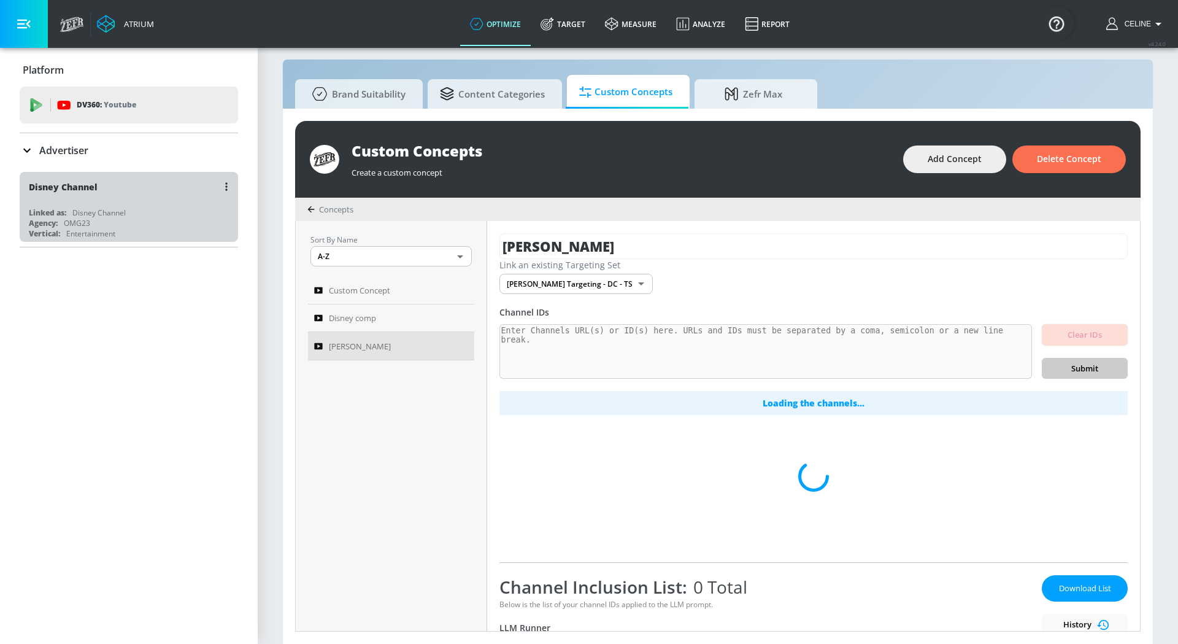  I want to click on span: 0 Total, so click(717, 586).